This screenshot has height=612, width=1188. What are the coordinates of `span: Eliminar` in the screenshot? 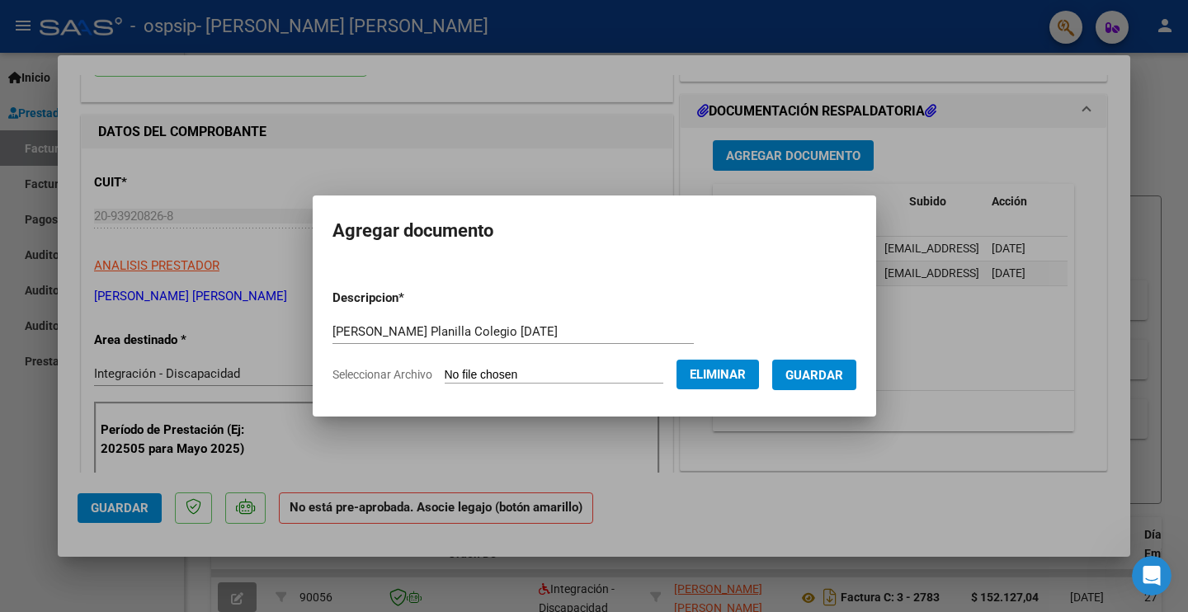 It's located at (718, 375).